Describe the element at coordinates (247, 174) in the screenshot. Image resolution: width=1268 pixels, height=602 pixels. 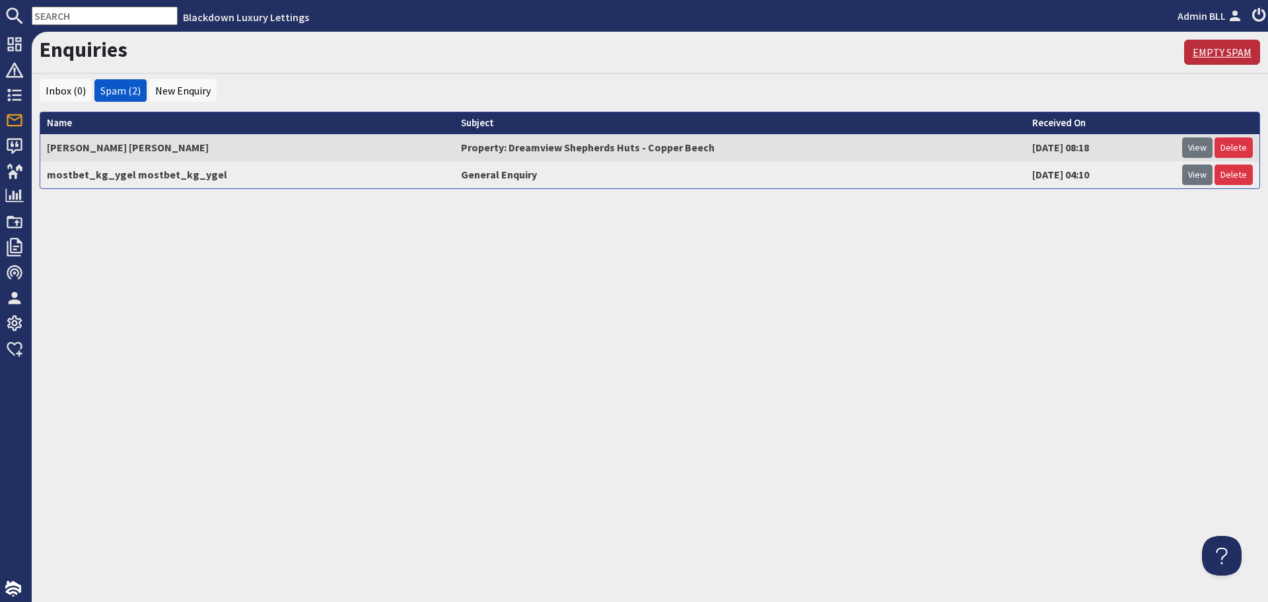
I see `td: mostbet_kg_ygel mostbet_kg_ygel` at that location.